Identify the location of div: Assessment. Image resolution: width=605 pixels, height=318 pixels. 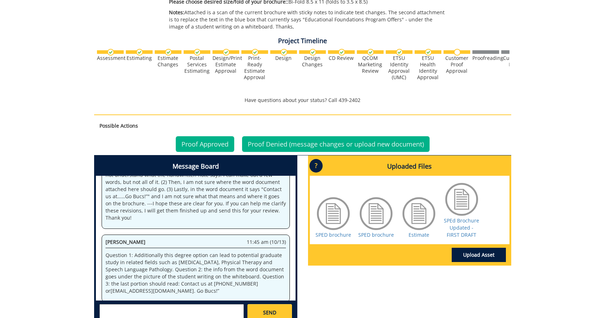
(110, 58).